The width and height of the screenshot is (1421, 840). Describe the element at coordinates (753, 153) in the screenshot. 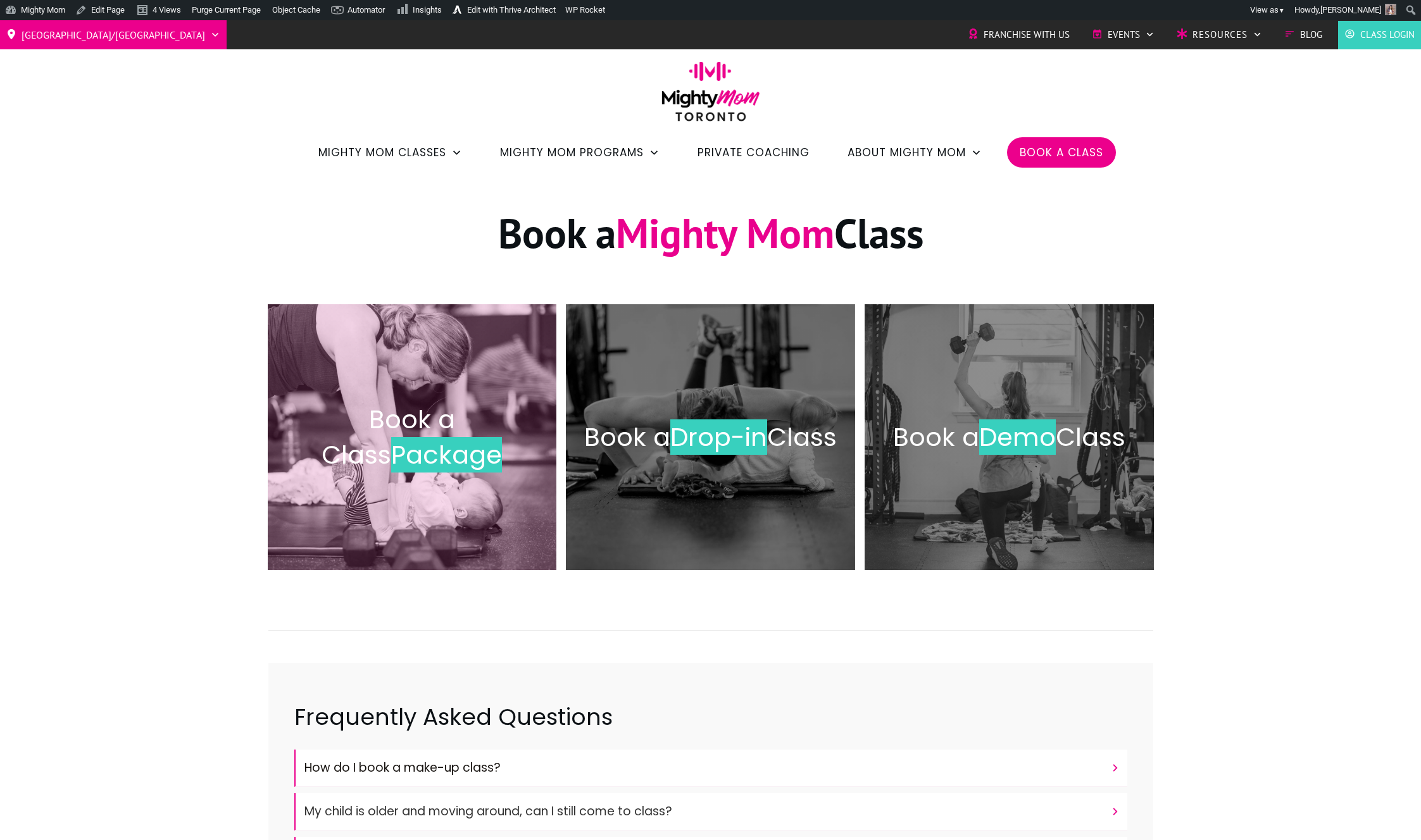

I see `span: Private Coaching` at that location.